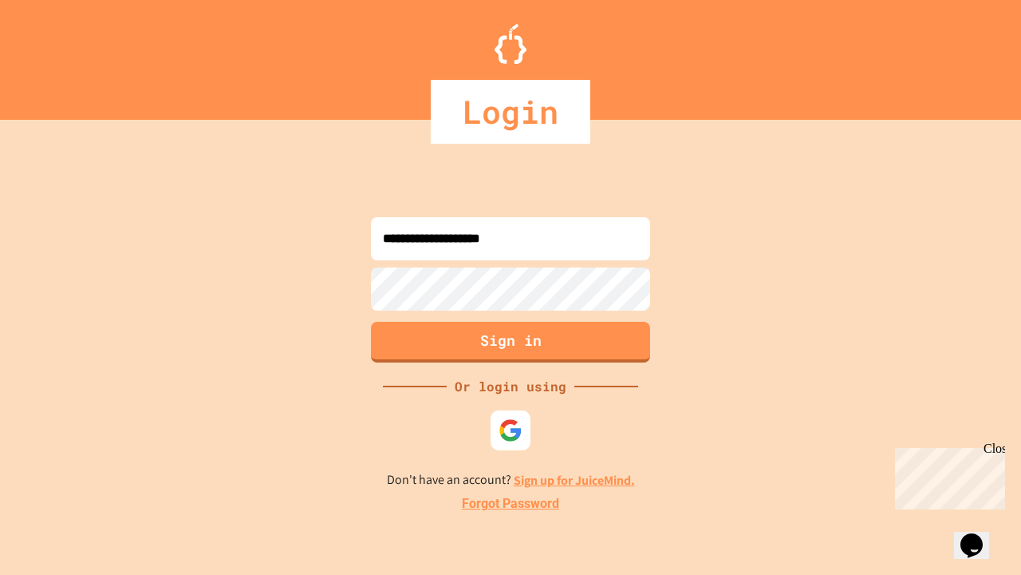  What do you see at coordinates (511, 112) in the screenshot?
I see `div: Login` at bounding box center [511, 112].